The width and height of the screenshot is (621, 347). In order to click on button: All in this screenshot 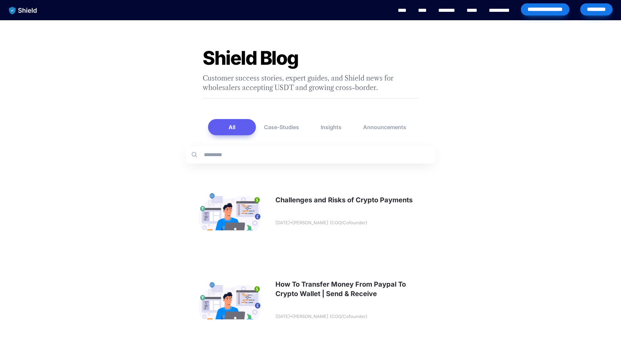, I will do `click(232, 127)`.